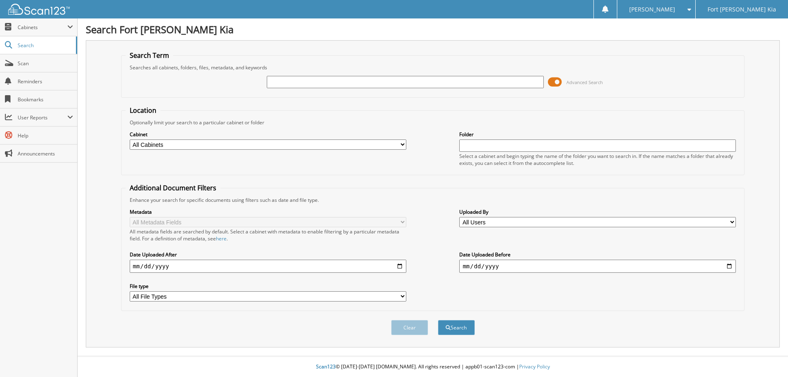  I want to click on input: end, so click(598, 266).